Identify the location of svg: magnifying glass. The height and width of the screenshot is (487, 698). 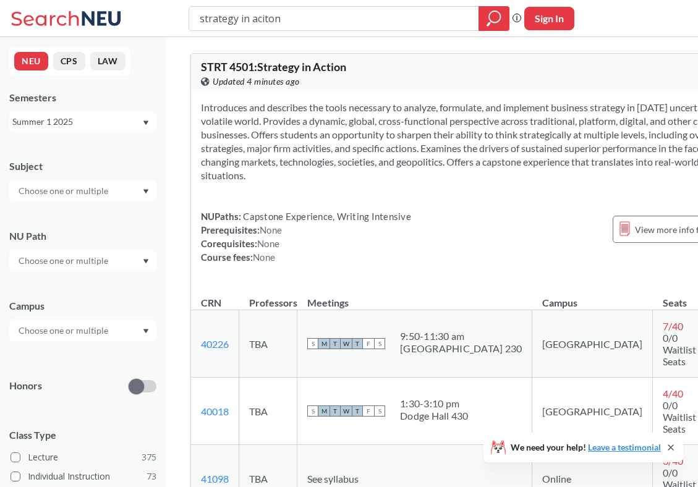
(494, 19).